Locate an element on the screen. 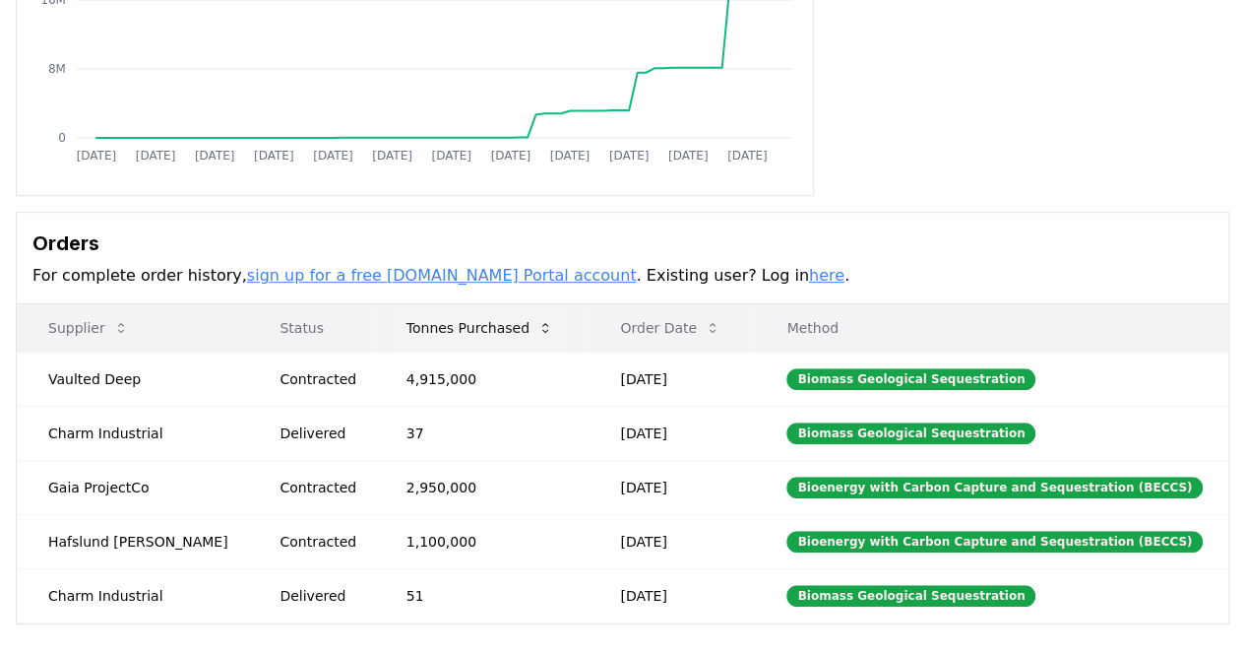  button: Order Date is located at coordinates (670, 328).